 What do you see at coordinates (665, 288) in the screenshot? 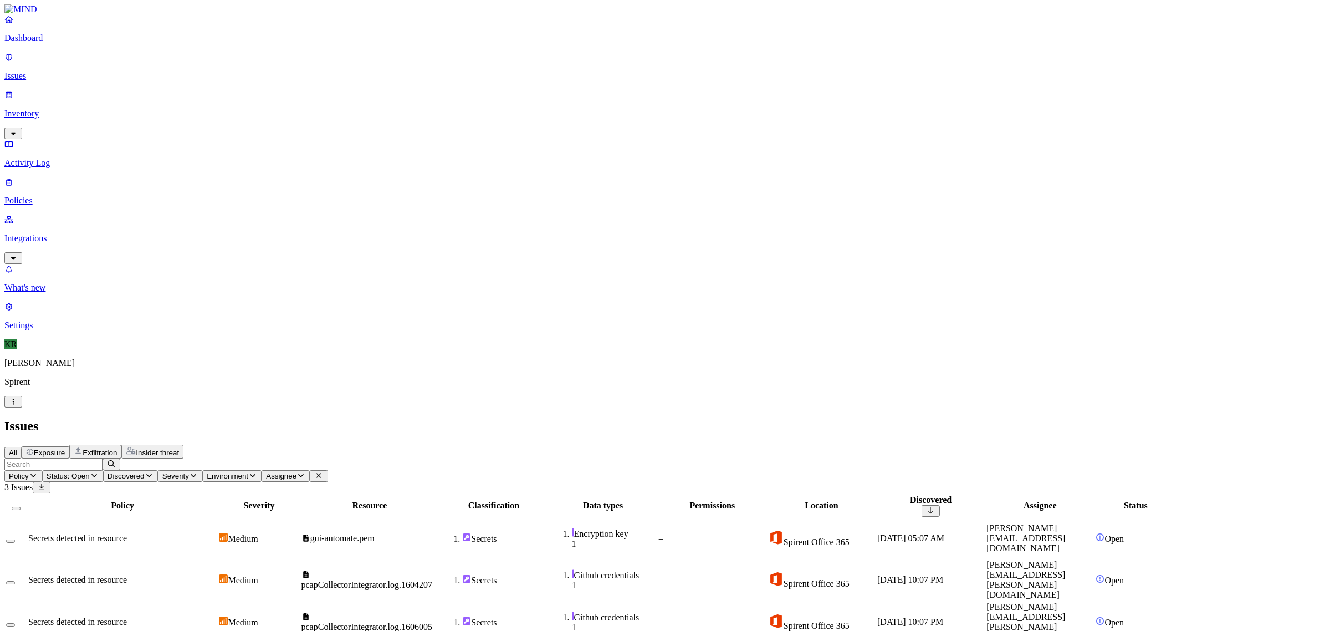
I see `p: What's new` at bounding box center [665, 288].